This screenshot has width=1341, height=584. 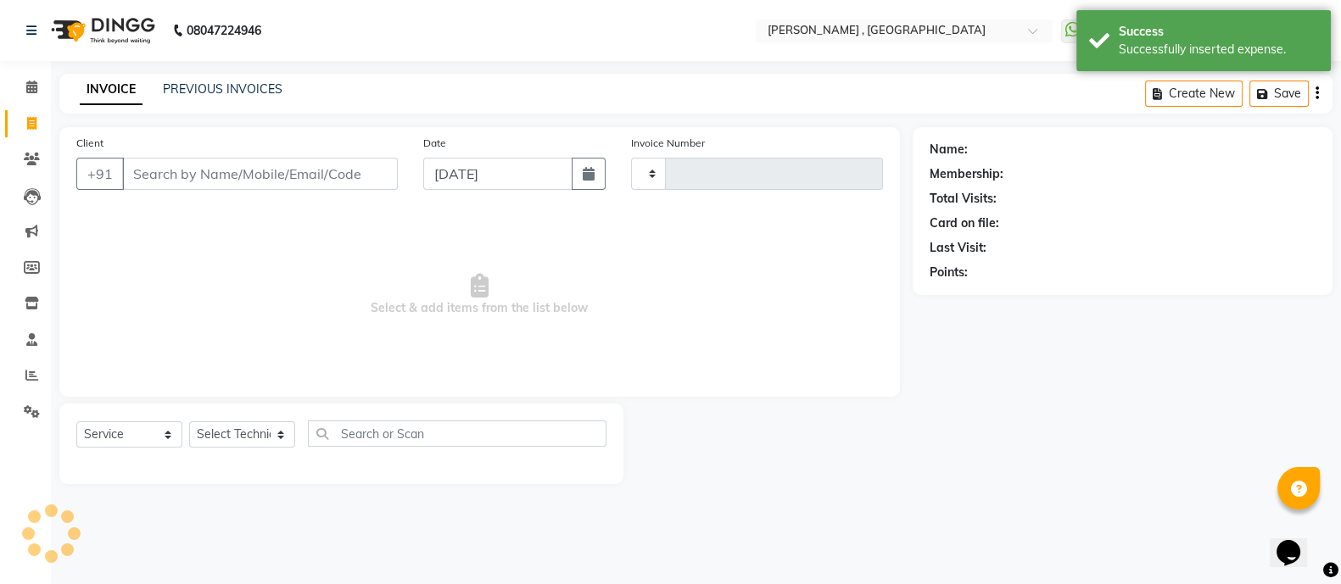 I want to click on div: Membership:, so click(x=966, y=174).